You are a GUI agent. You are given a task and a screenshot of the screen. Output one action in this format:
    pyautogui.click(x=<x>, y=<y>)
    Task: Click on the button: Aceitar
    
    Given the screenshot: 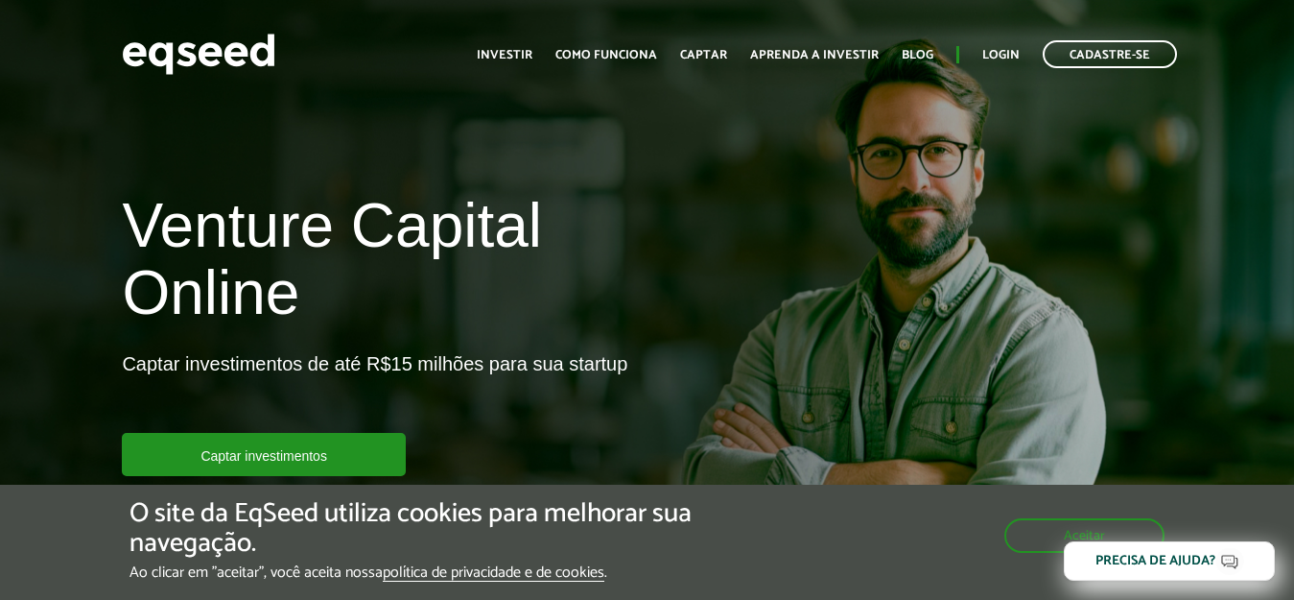 What is the action you would take?
    pyautogui.click(x=1084, y=535)
    